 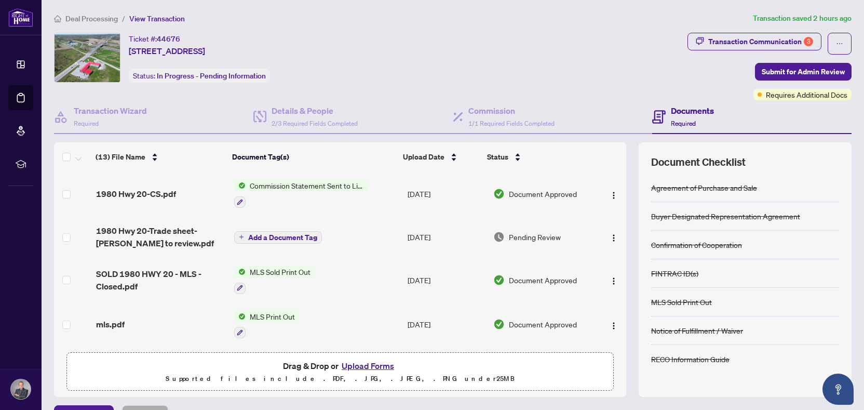 What do you see at coordinates (803, 72) in the screenshot?
I see `span: Submit for Admin Review` at bounding box center [803, 72].